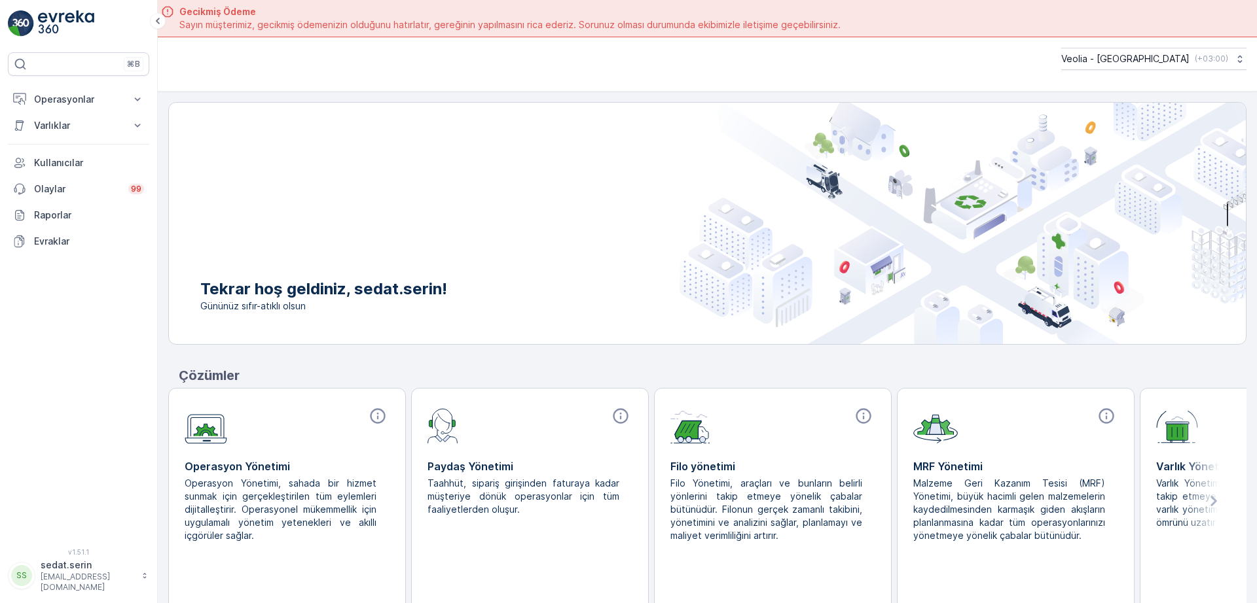  I want to click on p: 99, so click(136, 189).